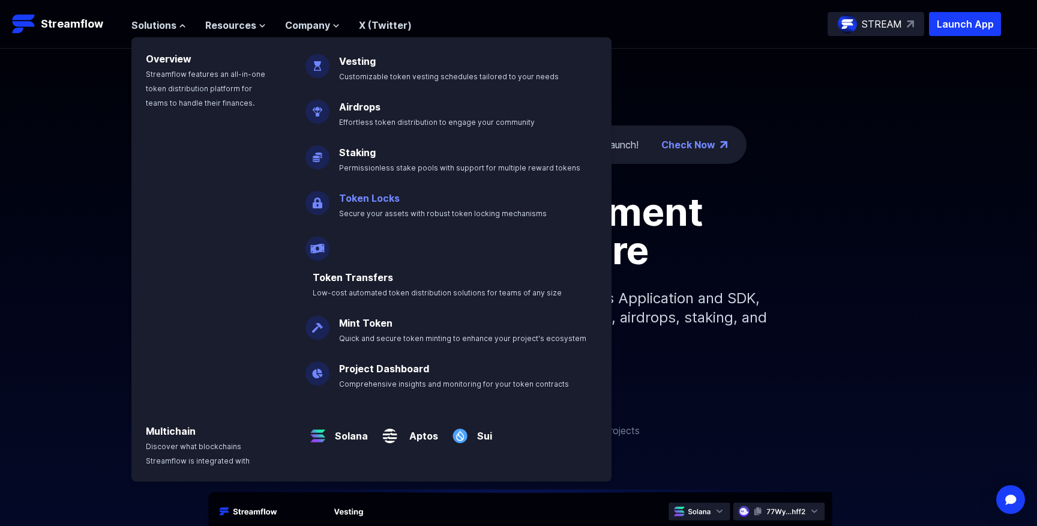  I want to click on img: Payroll, so click(317, 244).